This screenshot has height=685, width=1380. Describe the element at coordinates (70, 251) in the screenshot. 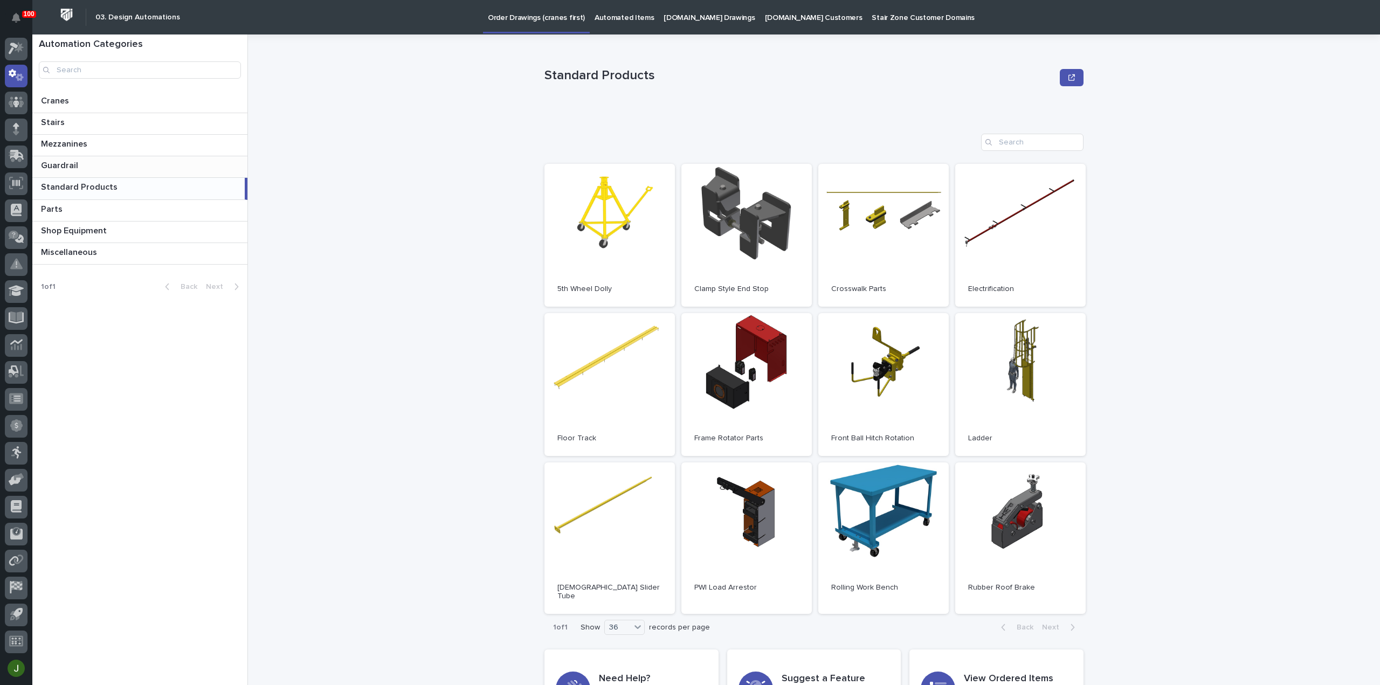

I see `p: Miscellaneous` at that location.